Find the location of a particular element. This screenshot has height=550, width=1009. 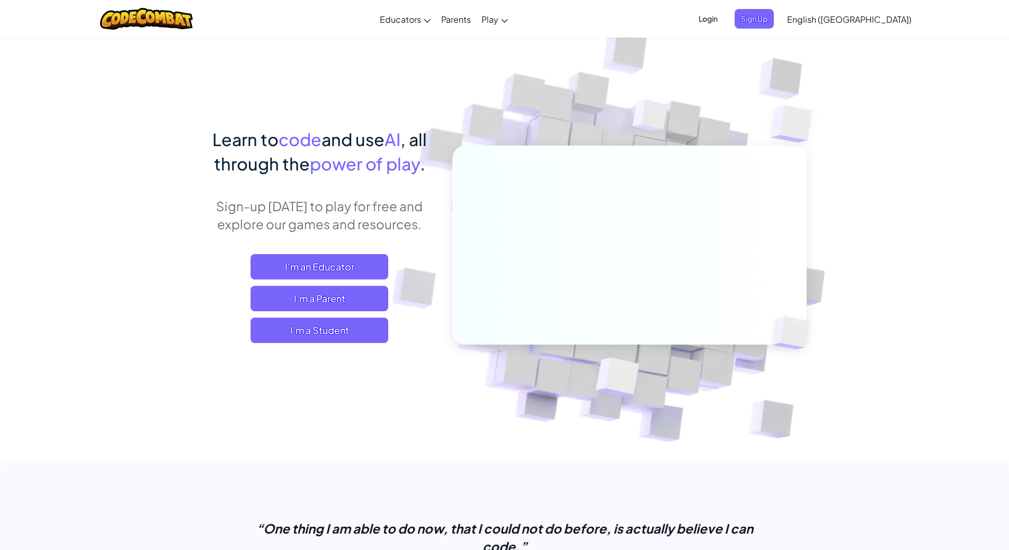

a: Educators is located at coordinates (405, 19).